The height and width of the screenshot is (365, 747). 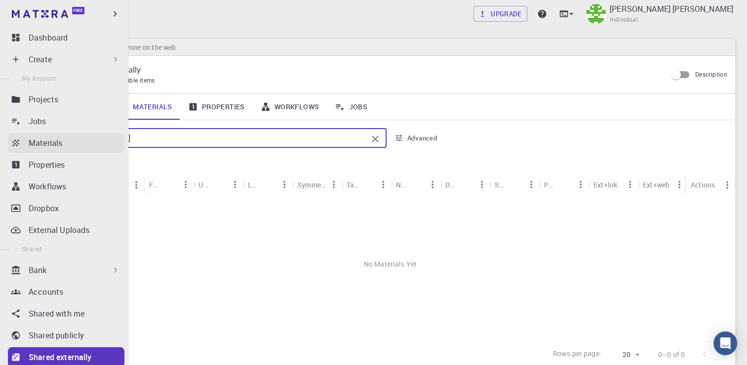 I want to click on h6: Anyone on the web, so click(x=144, y=47).